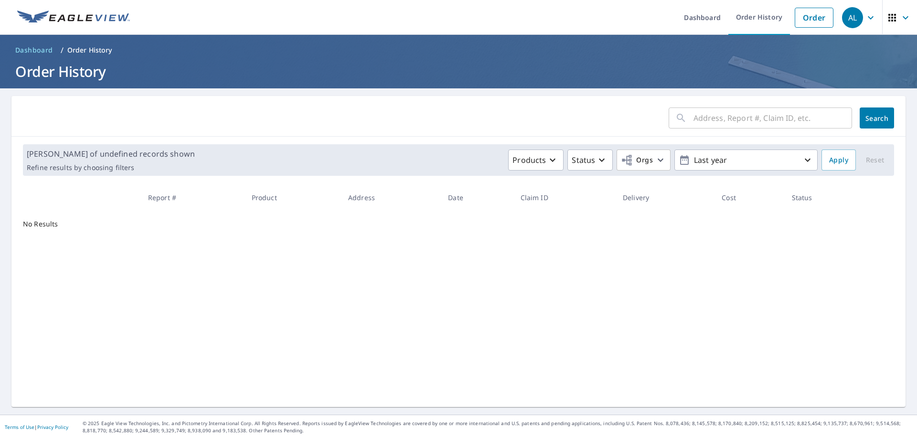  Describe the element at coordinates (34, 50) in the screenshot. I see `a: Dashboard` at that location.